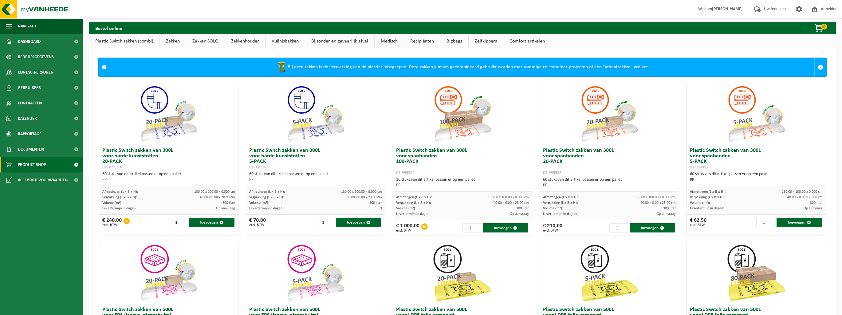 This screenshot has height=315, width=842. Describe the element at coordinates (422, 41) in the screenshot. I see `a: Recipiënten` at that location.